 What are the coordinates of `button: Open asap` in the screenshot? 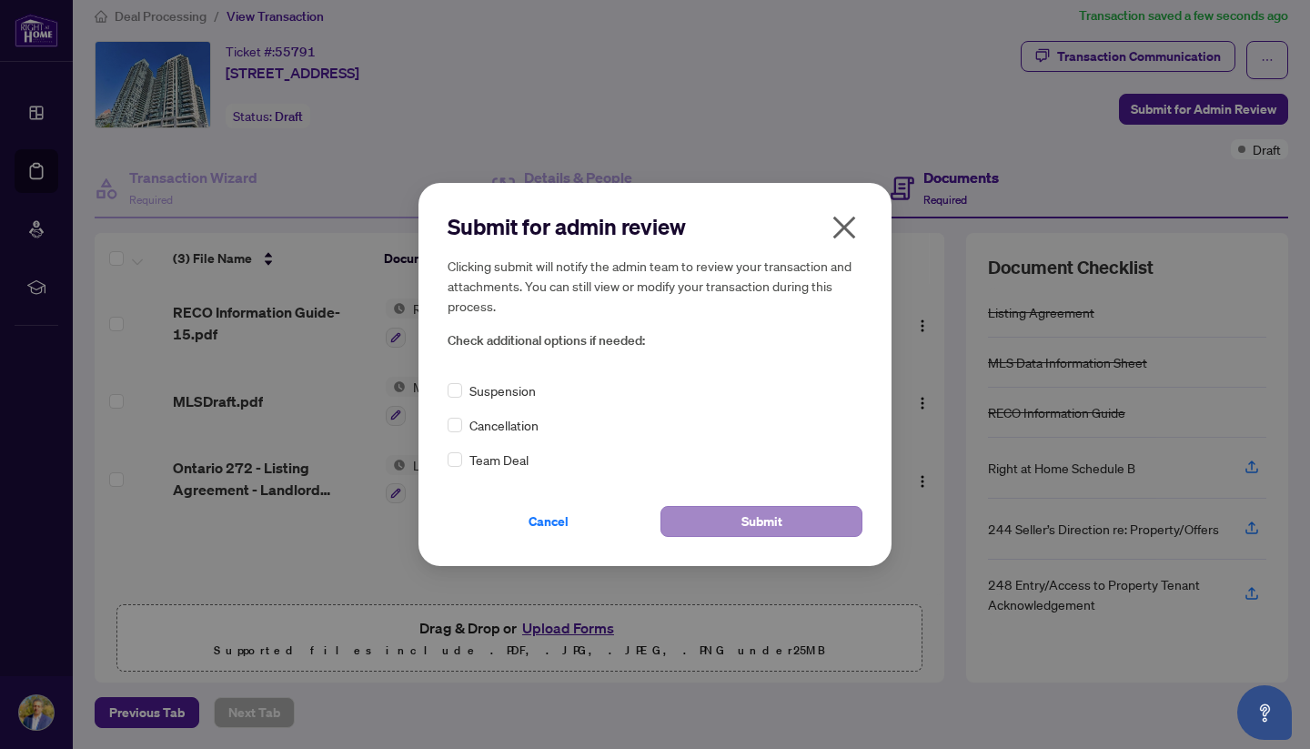 It's located at (1264, 712).